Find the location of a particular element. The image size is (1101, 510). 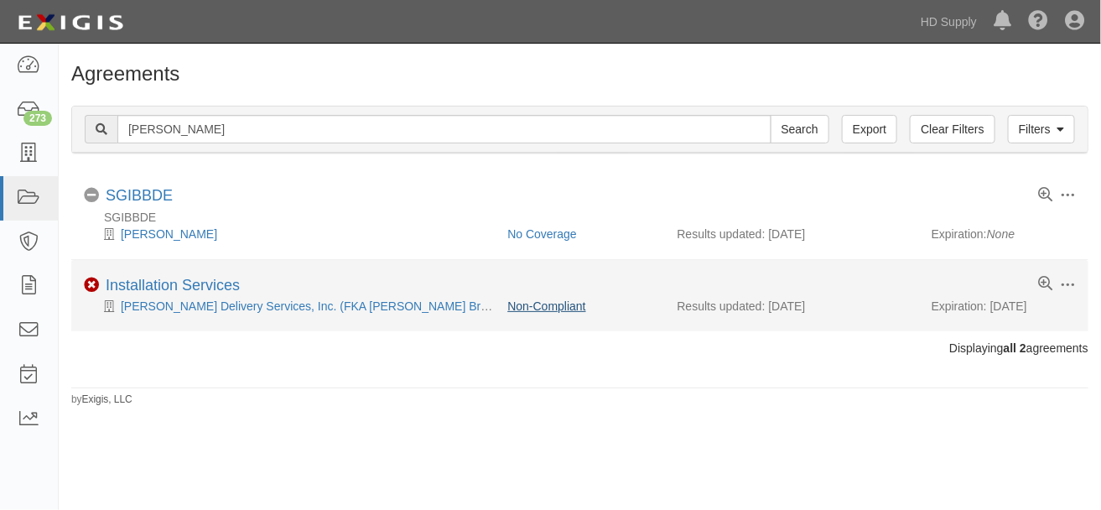

em: None is located at coordinates (1001, 234).